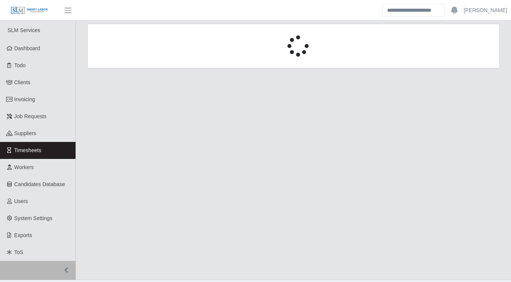 The width and height of the screenshot is (511, 282). Describe the element at coordinates (29, 11) in the screenshot. I see `img: SLM Logo` at that location.